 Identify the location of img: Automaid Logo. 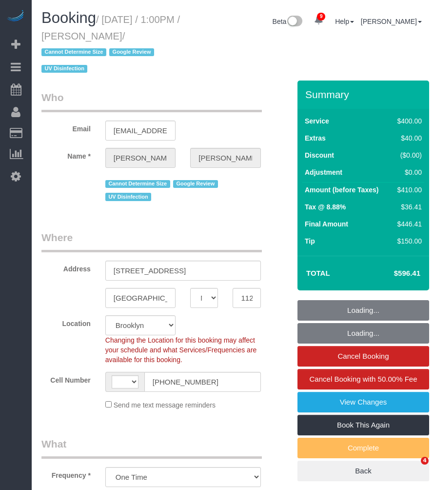
(16, 17).